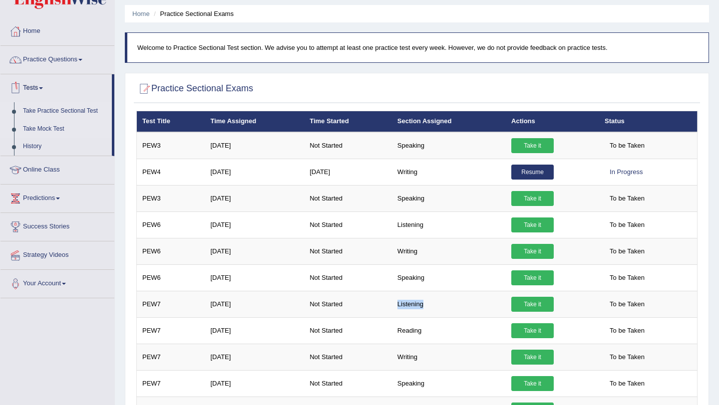  I want to click on th: Status, so click(648, 122).